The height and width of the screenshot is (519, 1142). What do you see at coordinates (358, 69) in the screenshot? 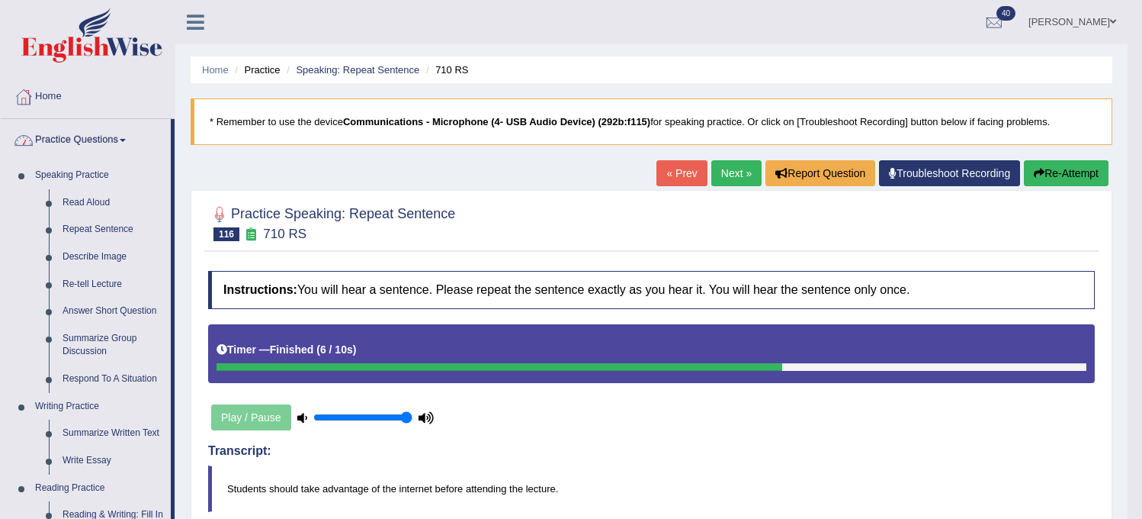
I see `a: Speaking: Repeat Sentence` at bounding box center [358, 69].